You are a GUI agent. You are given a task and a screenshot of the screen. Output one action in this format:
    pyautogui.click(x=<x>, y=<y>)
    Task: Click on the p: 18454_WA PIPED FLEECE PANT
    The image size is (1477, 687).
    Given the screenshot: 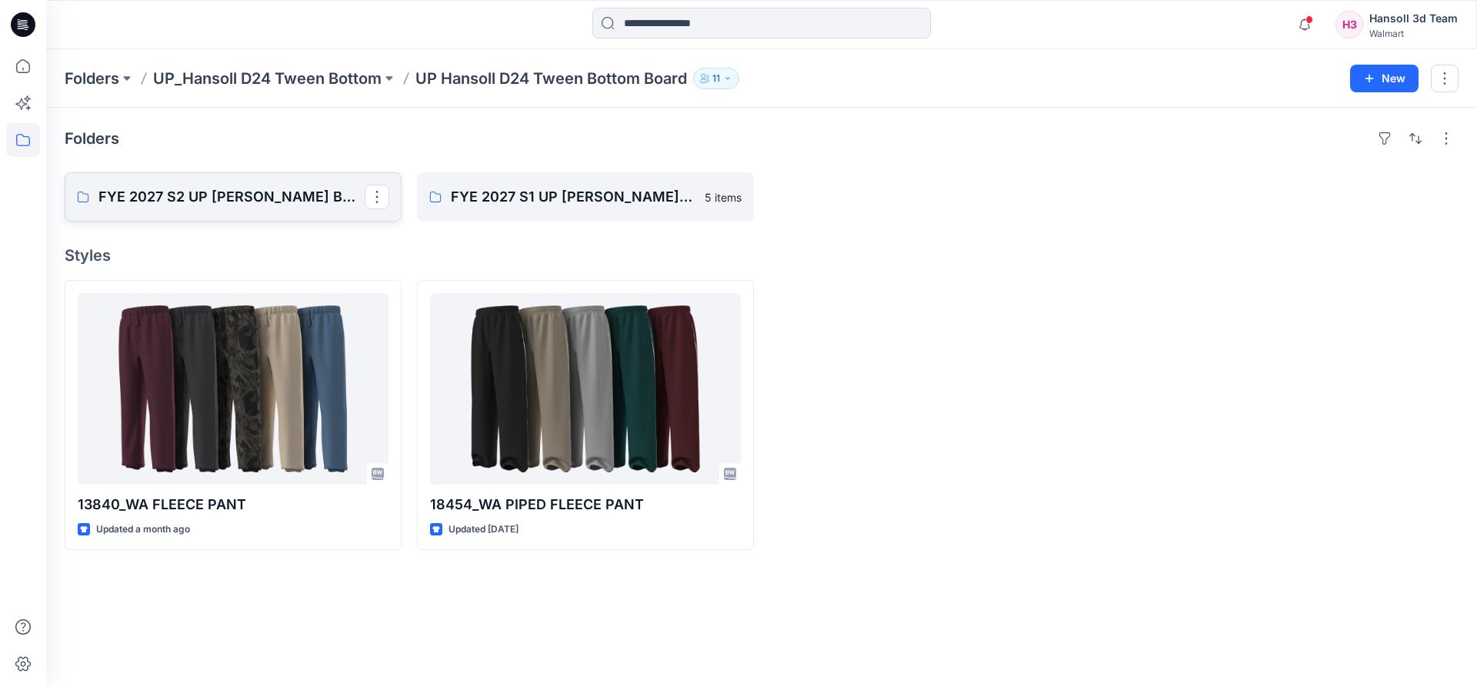 What is the action you would take?
    pyautogui.click(x=585, y=505)
    